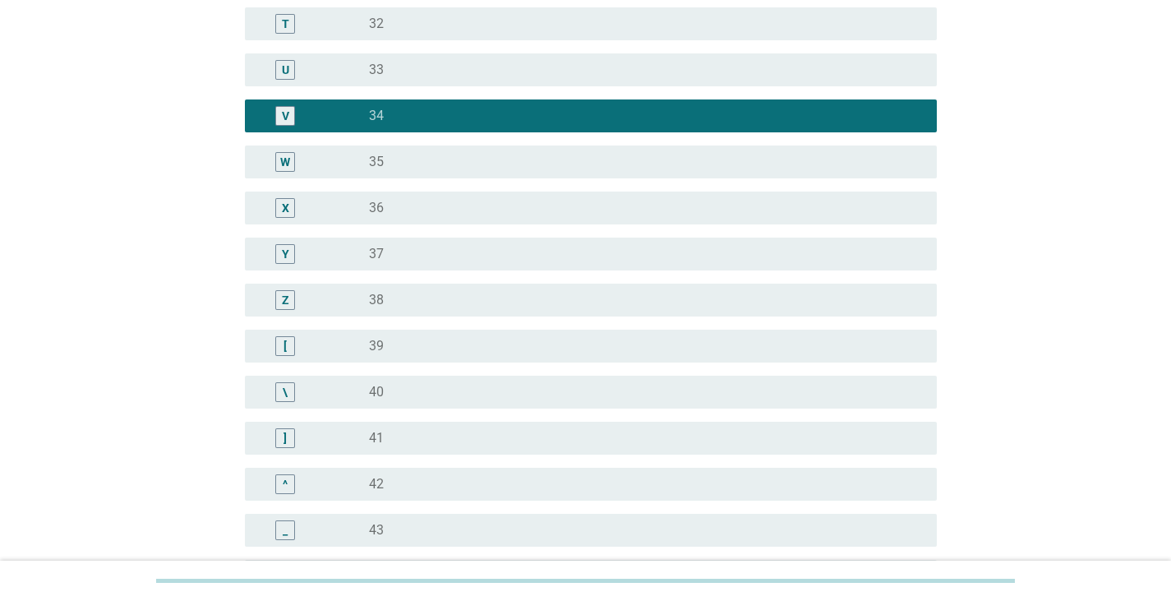  Describe the element at coordinates (285, 23) in the screenshot. I see `div: T` at that location.